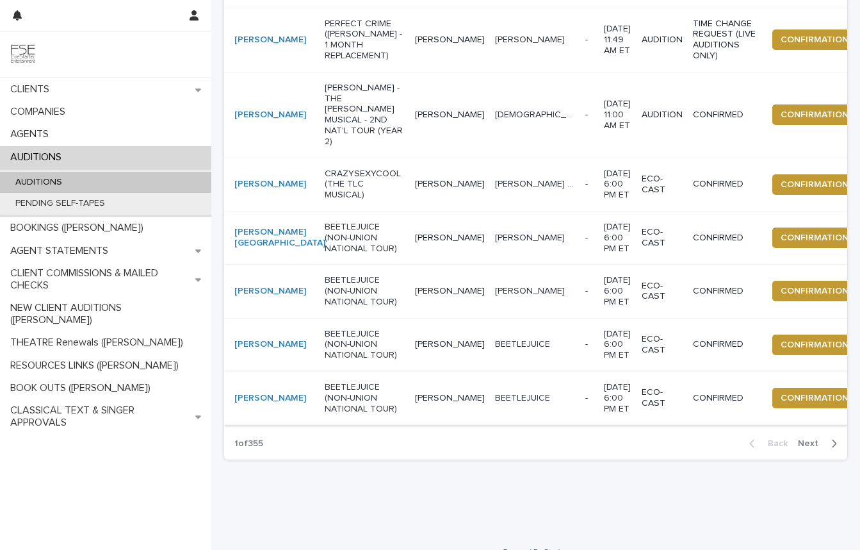  Describe the element at coordinates (23, 54) in the screenshot. I see `img: 9JgRvJ3ETPGCJDhvPVA5` at that location.